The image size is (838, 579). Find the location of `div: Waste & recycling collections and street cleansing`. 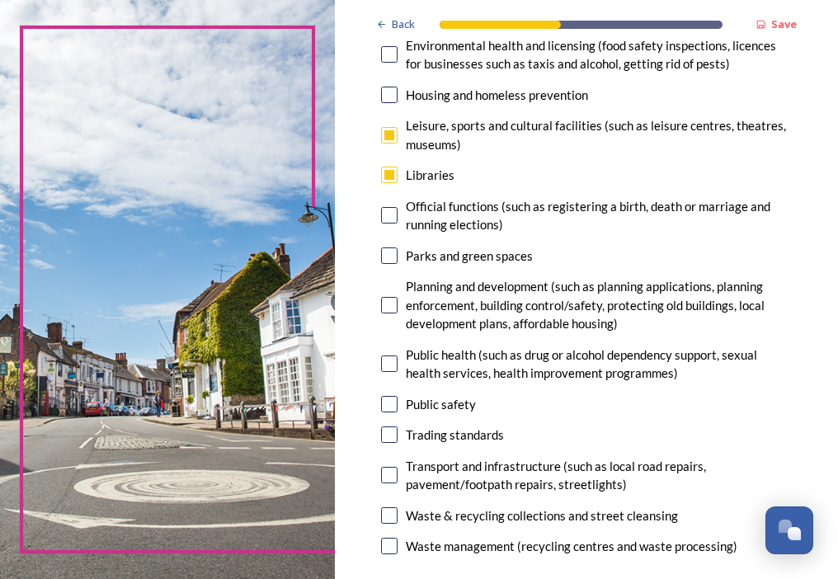

div: Waste & recycling collections and street cleansing is located at coordinates (542, 516).